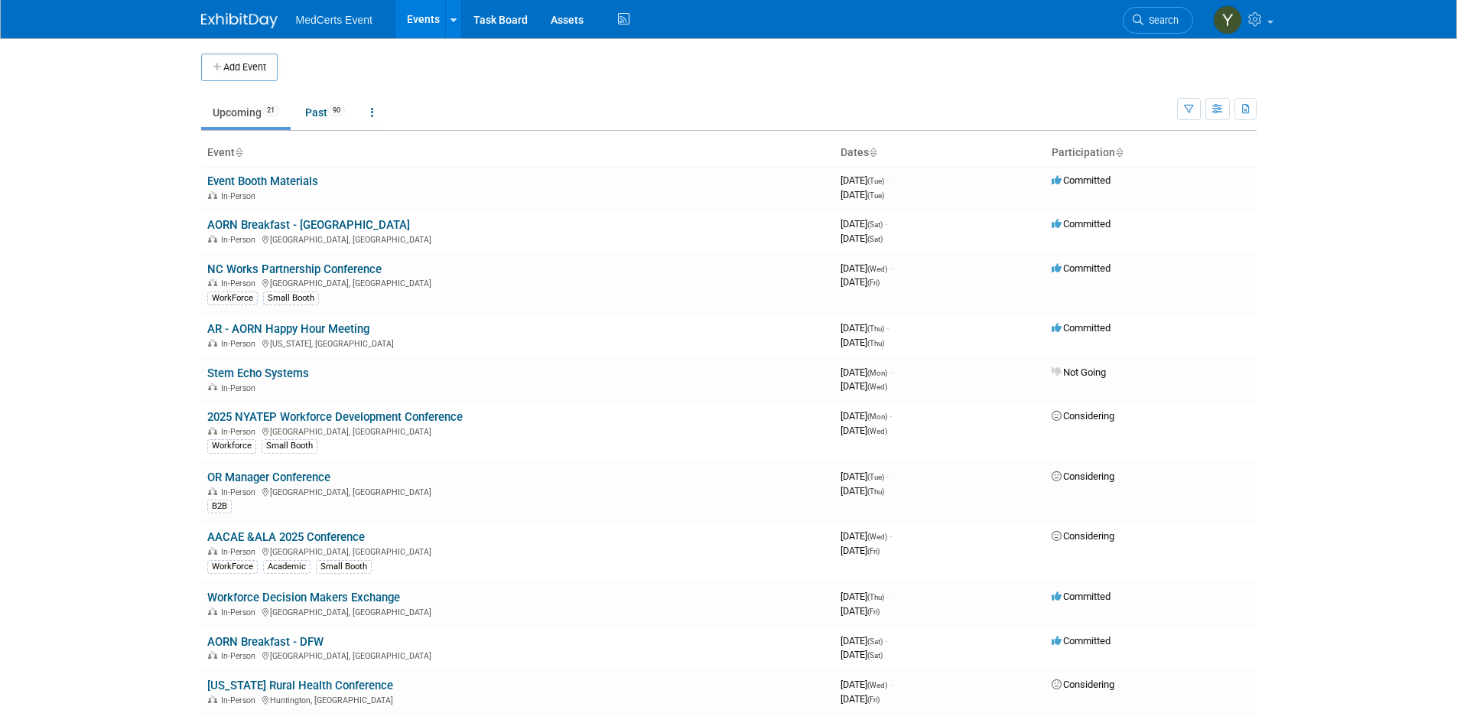  What do you see at coordinates (265, 642) in the screenshot?
I see `a: AORN Breakfast - DFW` at bounding box center [265, 642].